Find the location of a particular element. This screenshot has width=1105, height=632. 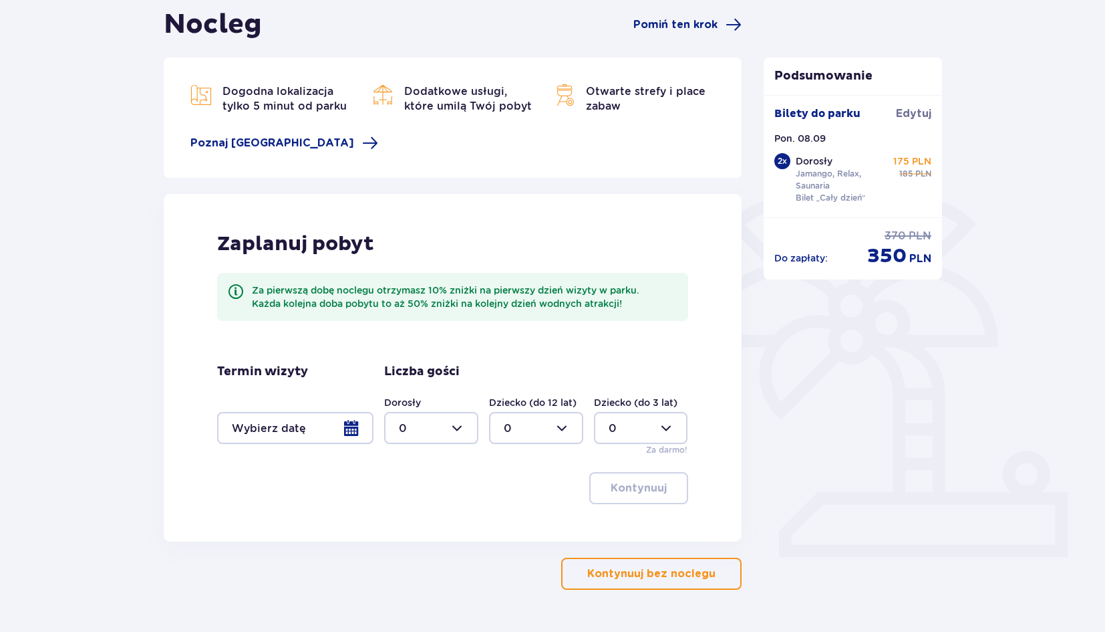

div: 2 x is located at coordinates (783, 161).